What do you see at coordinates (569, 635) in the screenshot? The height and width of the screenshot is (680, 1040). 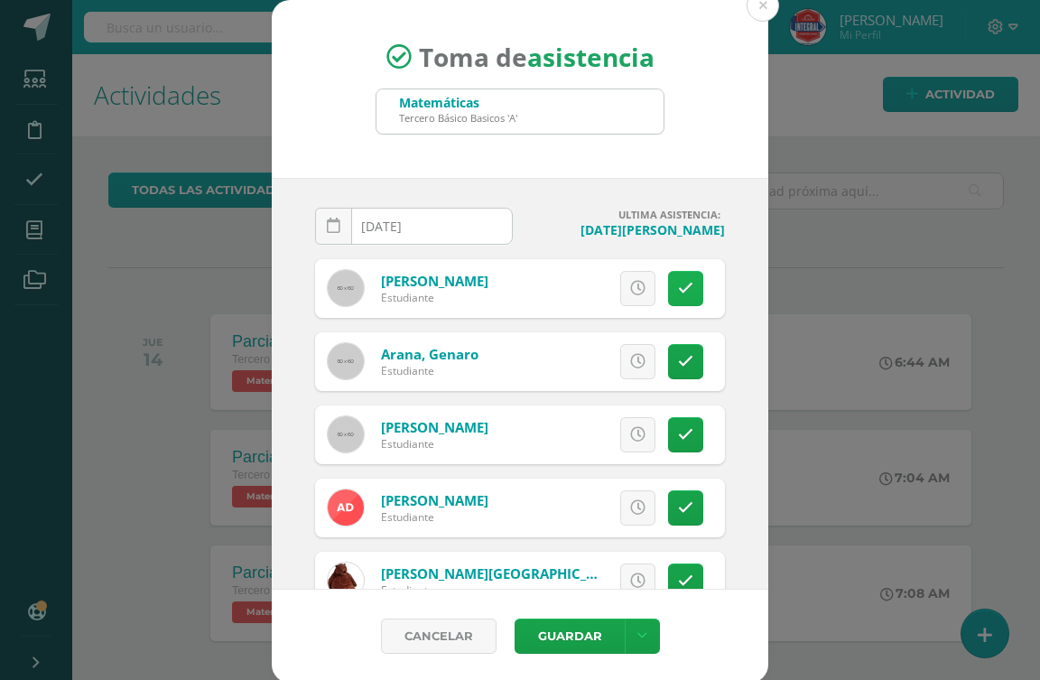 I see `button: Guardar` at bounding box center [569, 635].